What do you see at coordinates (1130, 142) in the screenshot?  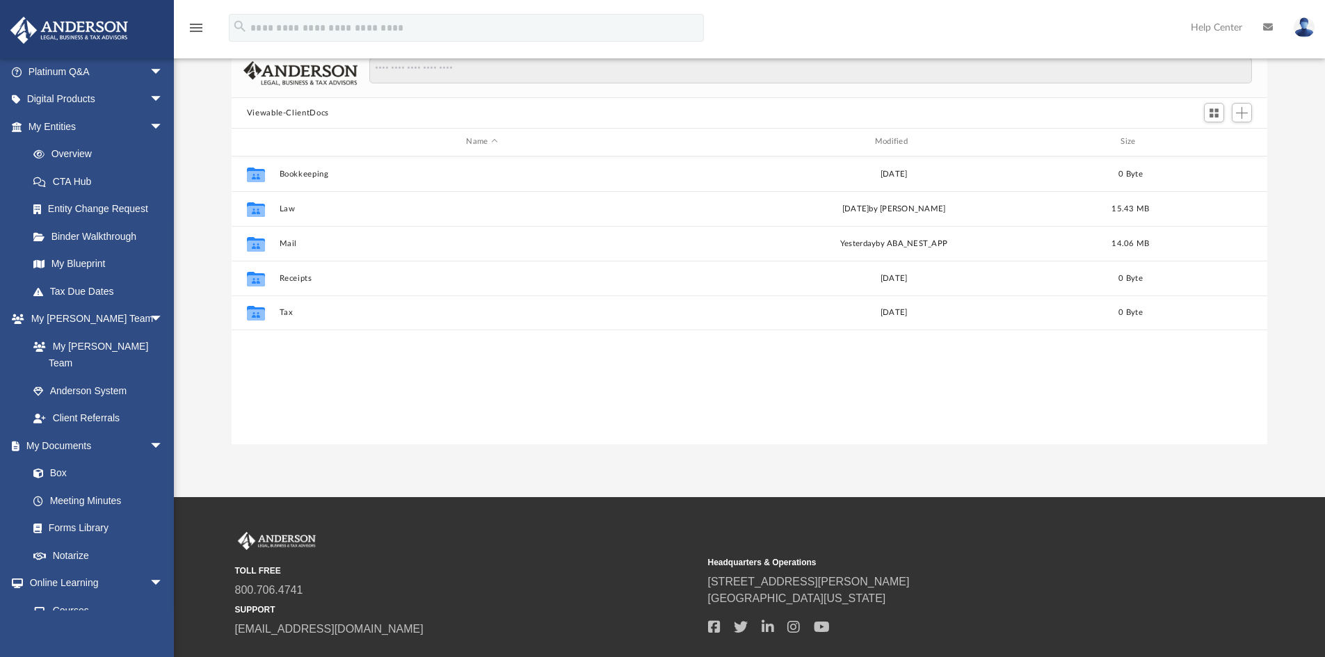 I see `div: Size` at bounding box center [1130, 142].